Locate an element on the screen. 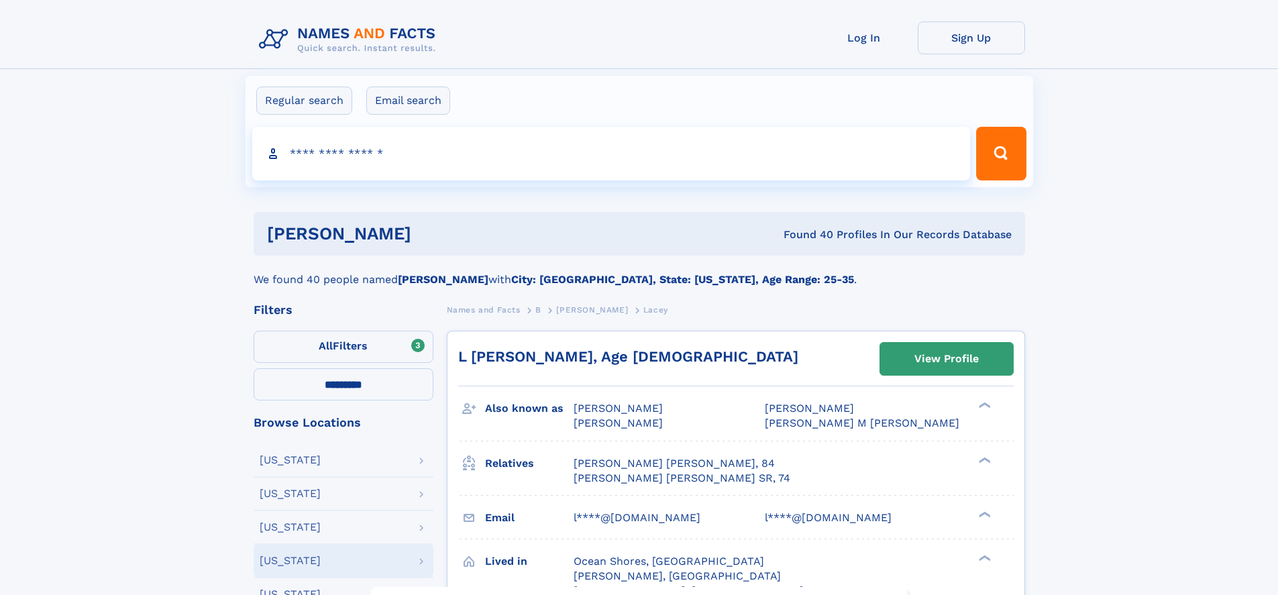 The height and width of the screenshot is (595, 1278). h3: Relatives is located at coordinates (529, 464).